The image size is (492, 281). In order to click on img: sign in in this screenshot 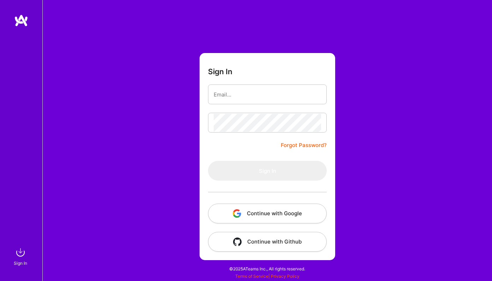, I will do `click(20, 252)`.